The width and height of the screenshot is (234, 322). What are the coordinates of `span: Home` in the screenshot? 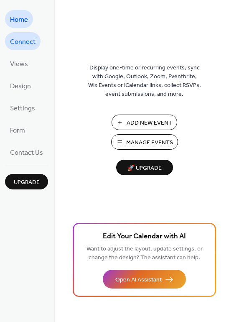 It's located at (19, 20).